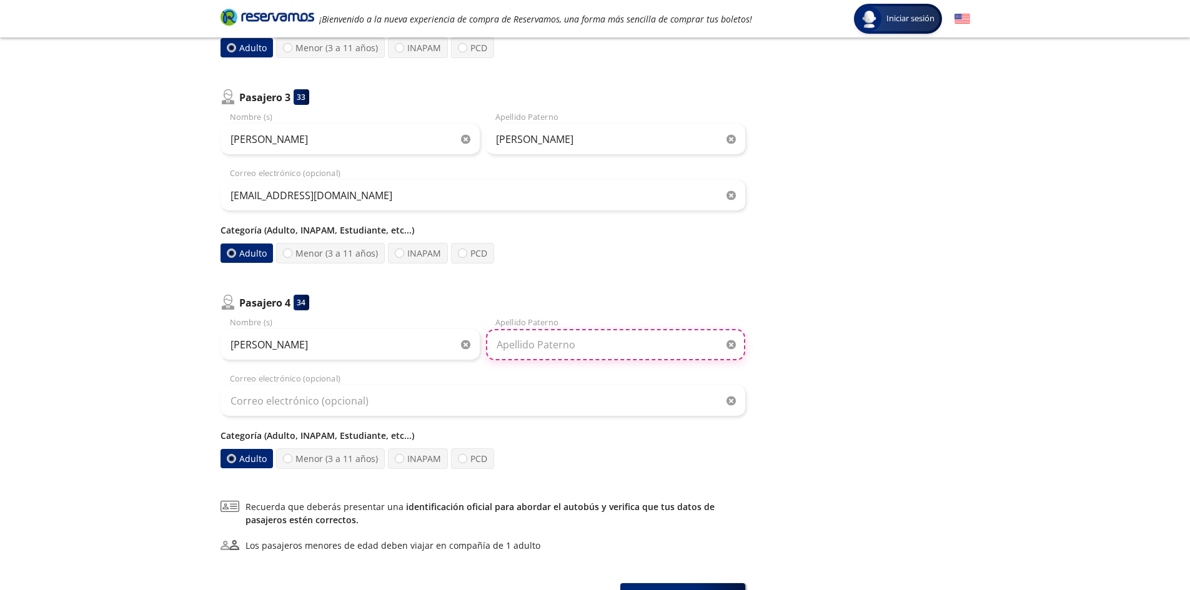  Describe the element at coordinates (265, 97) in the screenshot. I see `p: Pasajero 3` at that location.